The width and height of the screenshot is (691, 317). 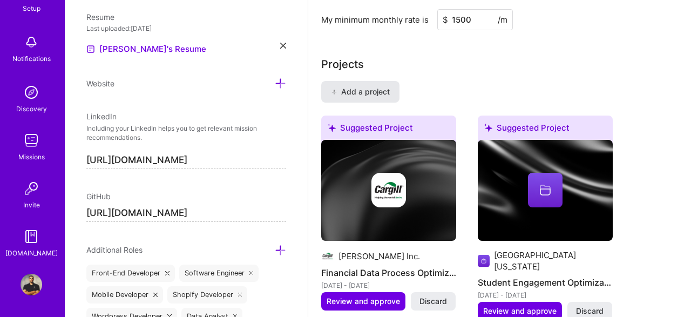 What do you see at coordinates (342, 64) in the screenshot?
I see `div: Projects` at bounding box center [342, 64].